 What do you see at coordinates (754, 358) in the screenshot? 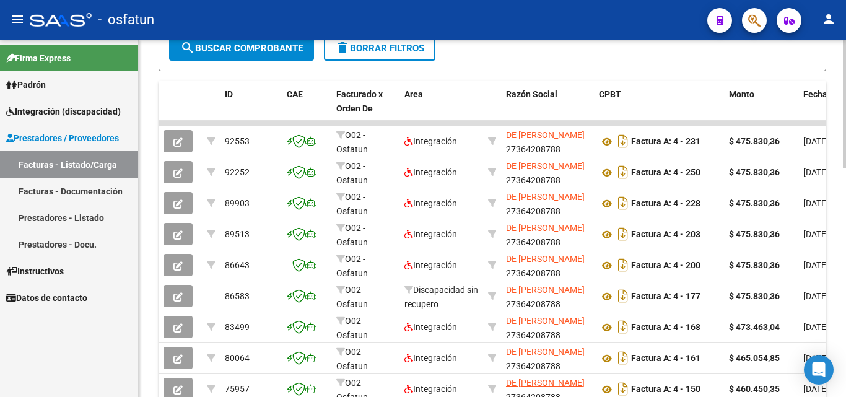
I see `strong: $ 465.054,85` at bounding box center [754, 358].